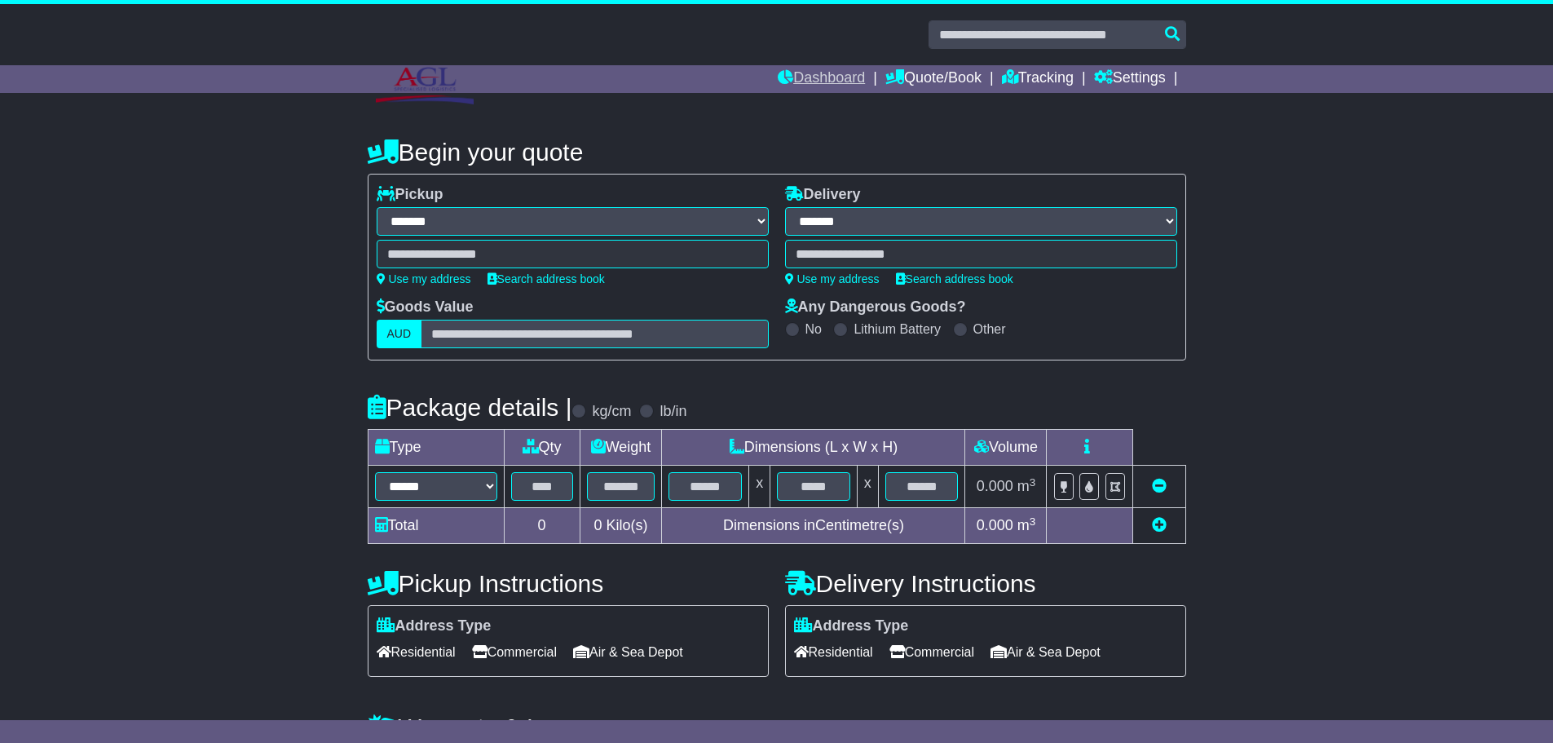 This screenshot has height=743, width=1553. Describe the element at coordinates (933, 79) in the screenshot. I see `a: Quote/Book` at that location.